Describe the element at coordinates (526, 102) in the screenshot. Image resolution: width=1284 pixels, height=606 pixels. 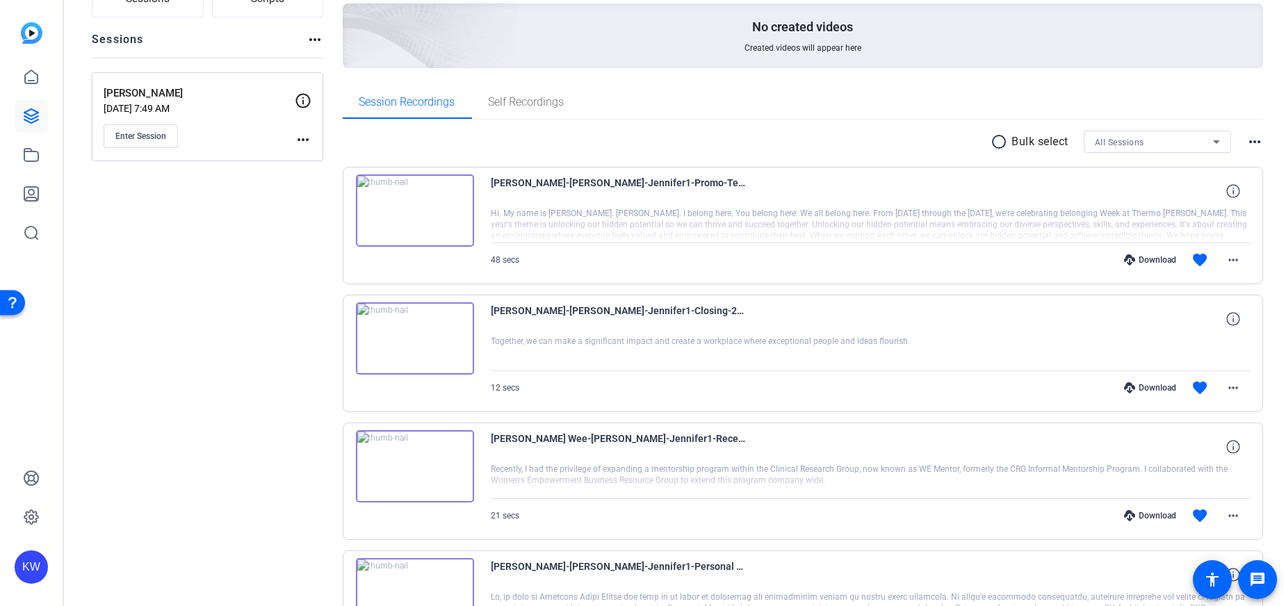
I see `span: Self Recordings` at that location.